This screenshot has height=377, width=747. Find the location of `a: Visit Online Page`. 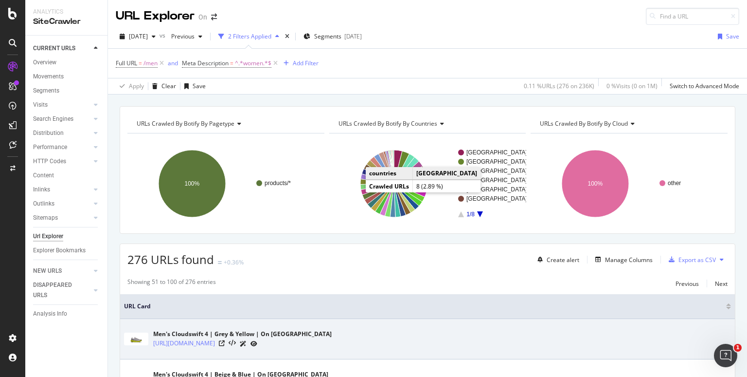

a: Visit Online Page is located at coordinates (222, 343).